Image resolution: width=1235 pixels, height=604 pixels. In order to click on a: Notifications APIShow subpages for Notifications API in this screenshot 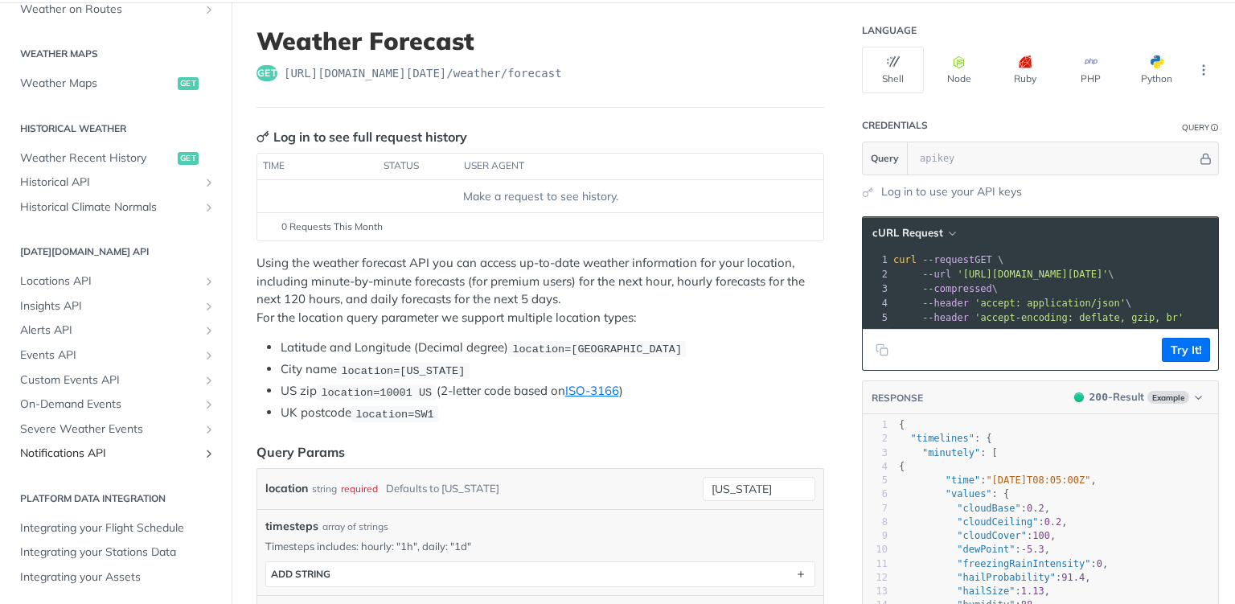, I will do `click(116, 453)`.